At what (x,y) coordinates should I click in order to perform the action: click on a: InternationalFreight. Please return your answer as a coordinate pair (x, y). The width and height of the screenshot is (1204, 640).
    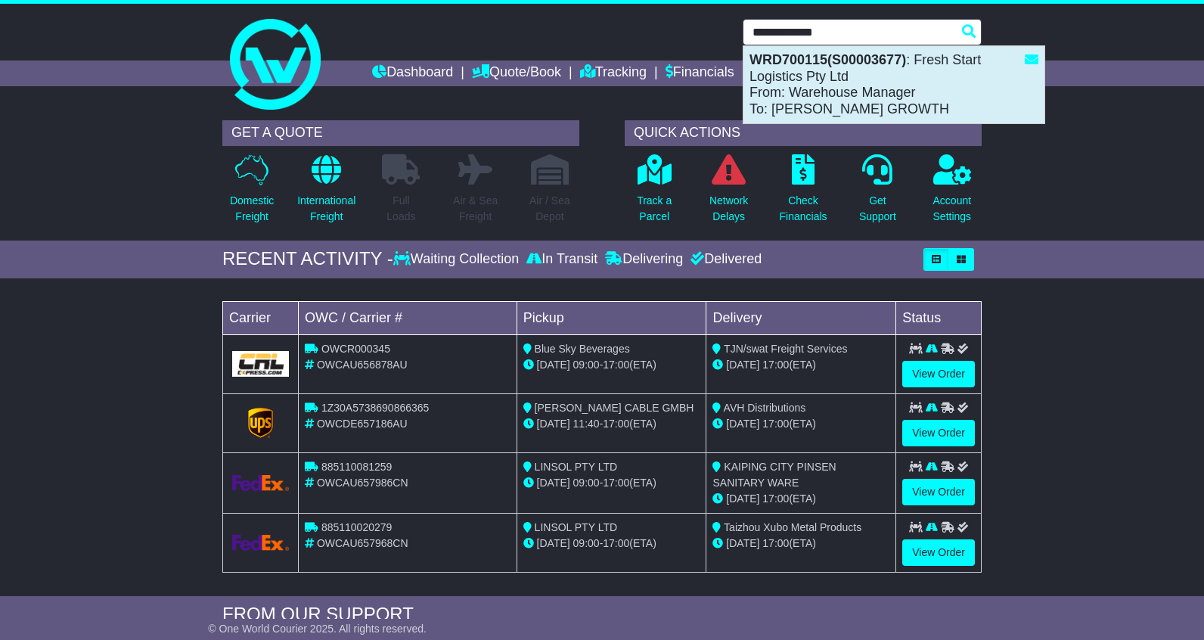
    Looking at the image, I should click on (326, 193).